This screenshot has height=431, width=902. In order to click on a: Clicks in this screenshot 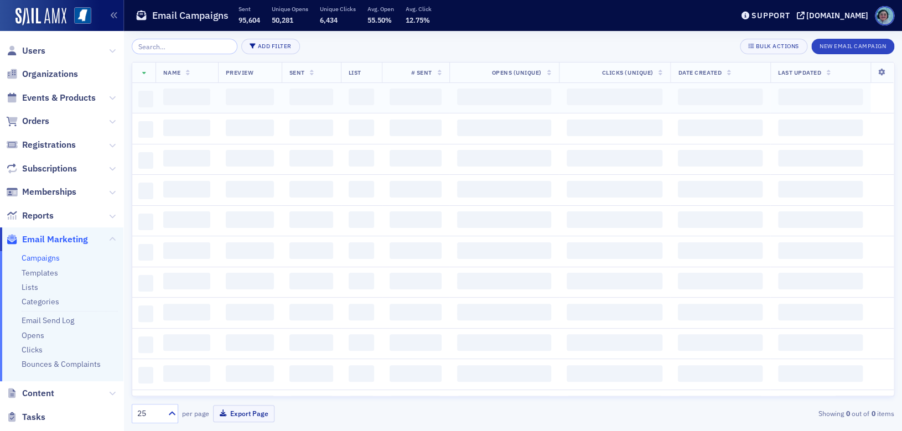, I will do `click(32, 350)`.